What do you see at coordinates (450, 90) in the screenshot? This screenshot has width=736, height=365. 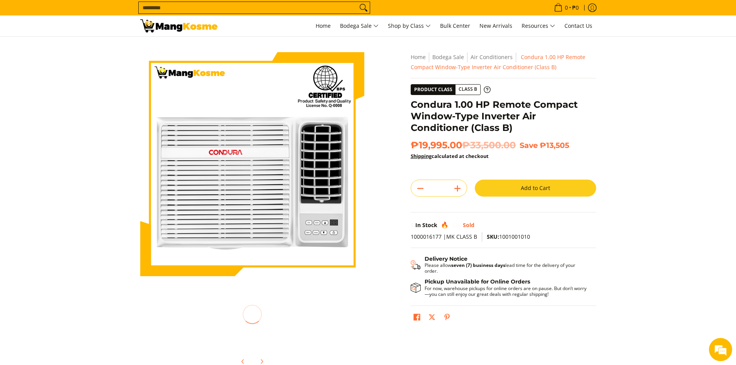 I see `a: Product Class Class B` at bounding box center [450, 90].